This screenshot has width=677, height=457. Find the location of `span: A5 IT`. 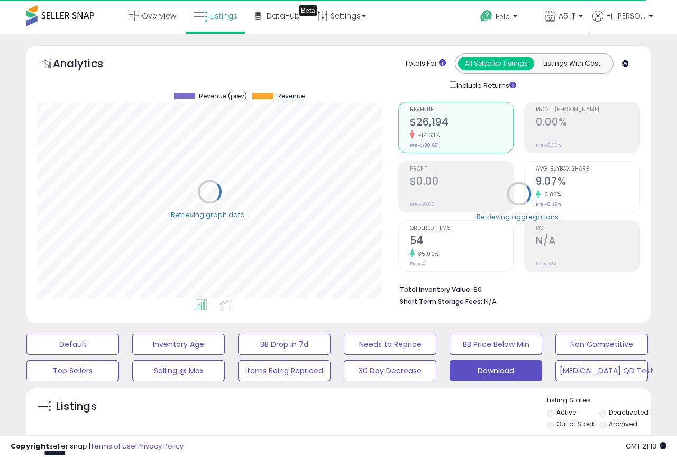

span: A5 IT is located at coordinates (567, 16).